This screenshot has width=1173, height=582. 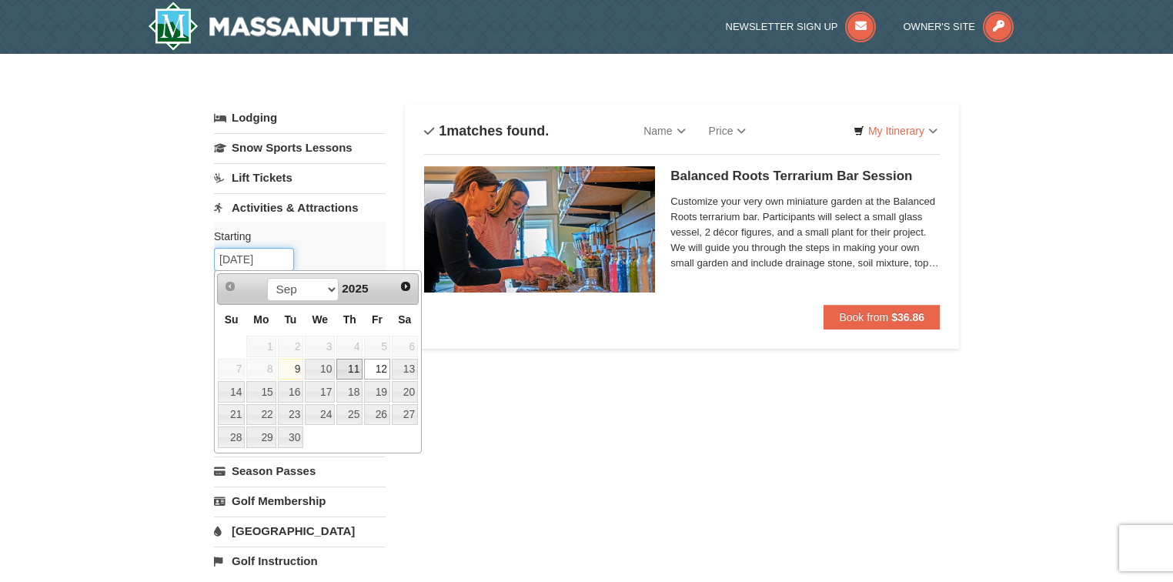 I want to click on a: 15, so click(x=261, y=392).